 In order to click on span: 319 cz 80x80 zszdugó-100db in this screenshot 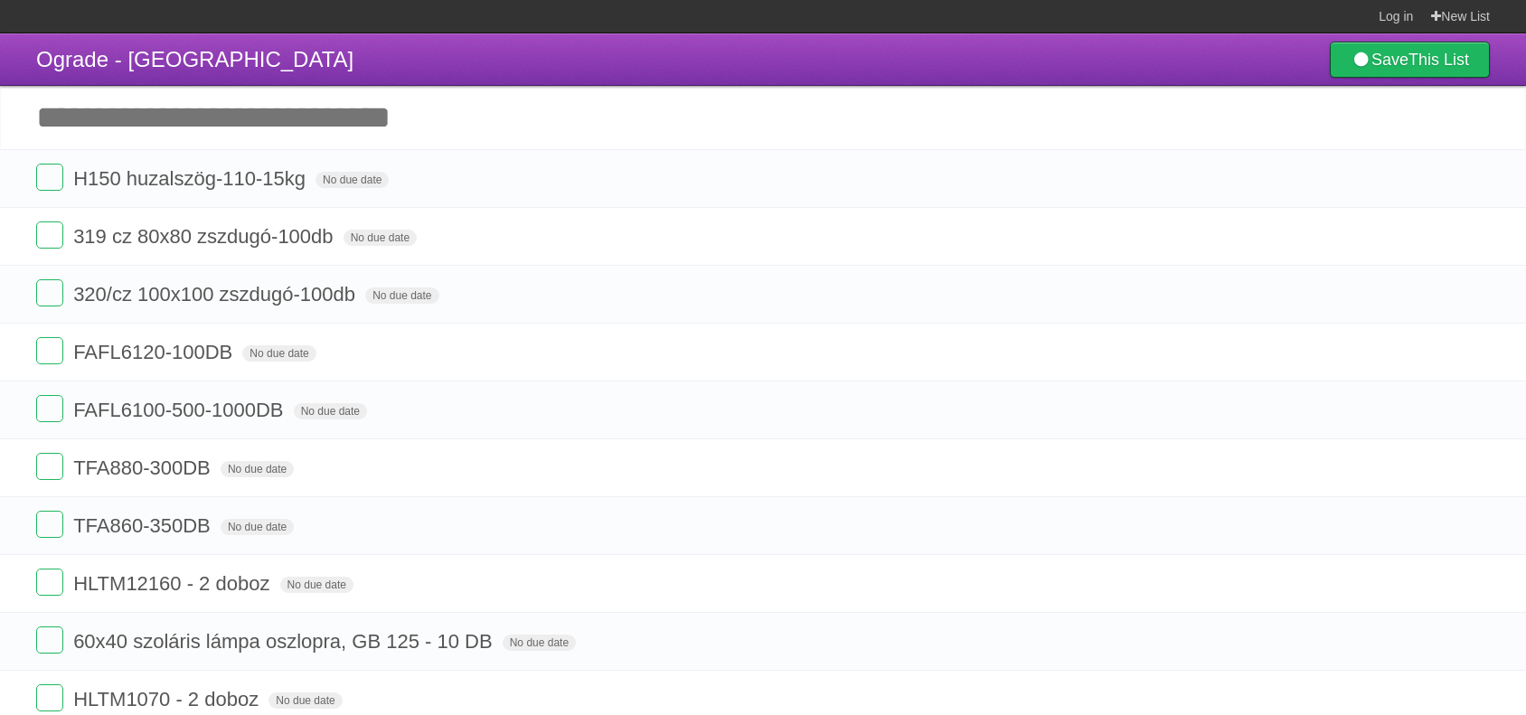, I will do `click(205, 236)`.